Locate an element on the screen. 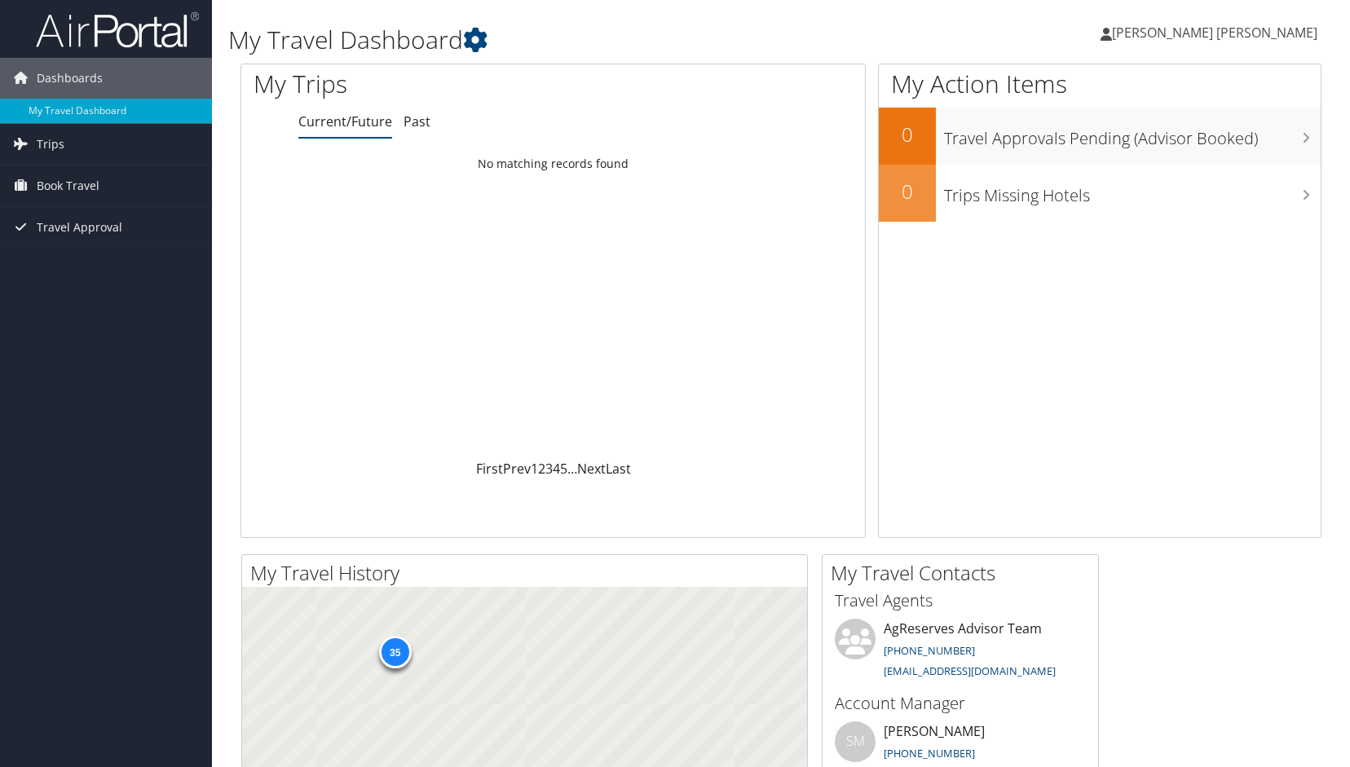 The image size is (1350, 767). h2: My Travel History is located at coordinates (528, 573).